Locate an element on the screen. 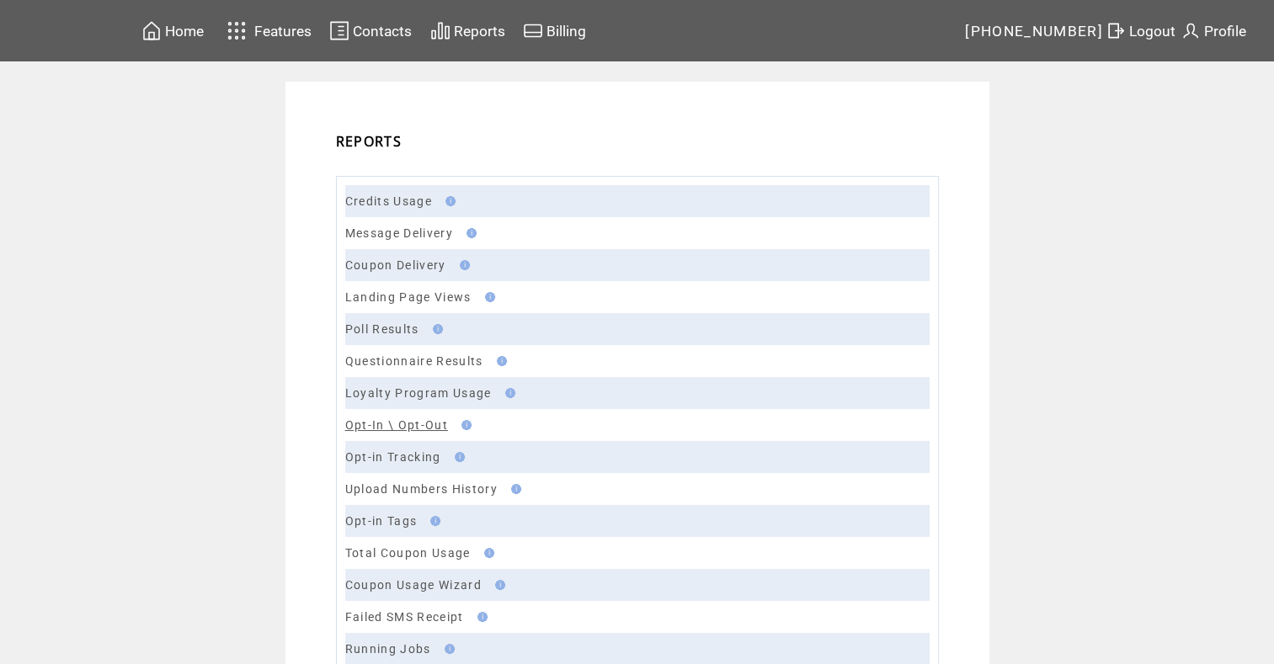 The height and width of the screenshot is (664, 1274). a: Questionnaire Results is located at coordinates (414, 361).